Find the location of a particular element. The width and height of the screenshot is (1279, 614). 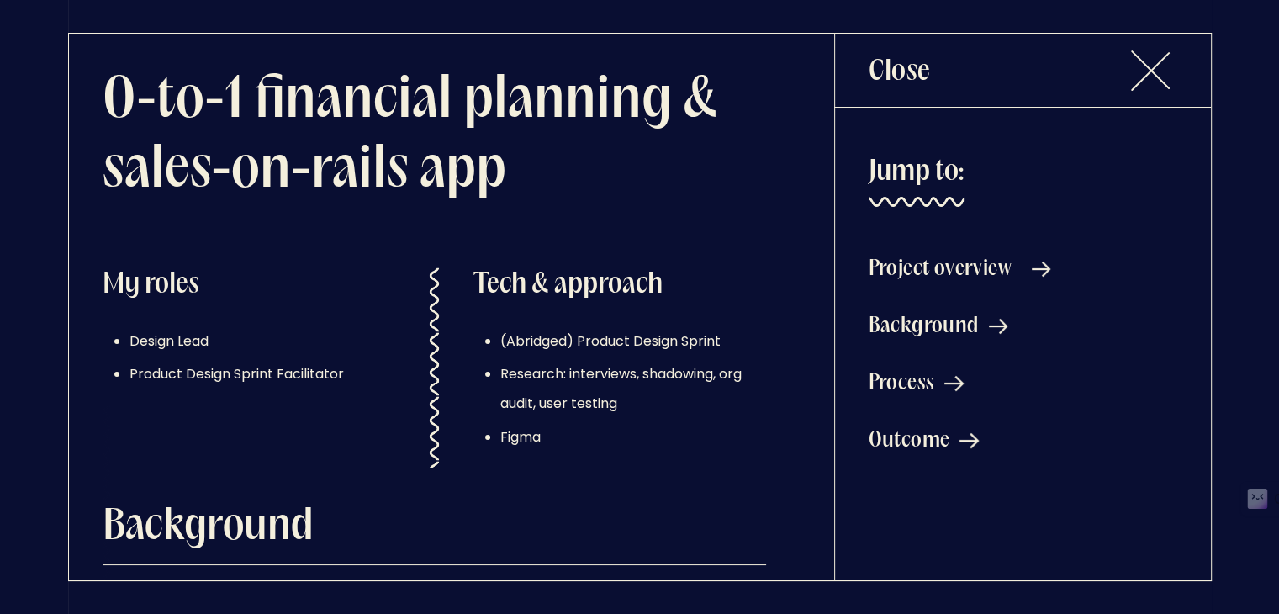

a: Outcome is located at coordinates (956, 441).